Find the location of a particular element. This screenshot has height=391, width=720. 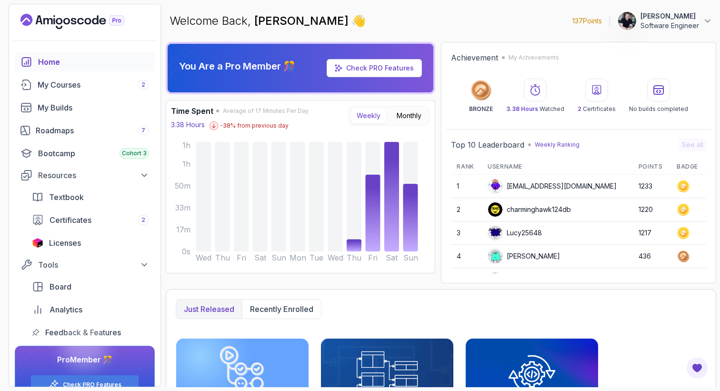

tspan: 1h is located at coordinates (186, 164).